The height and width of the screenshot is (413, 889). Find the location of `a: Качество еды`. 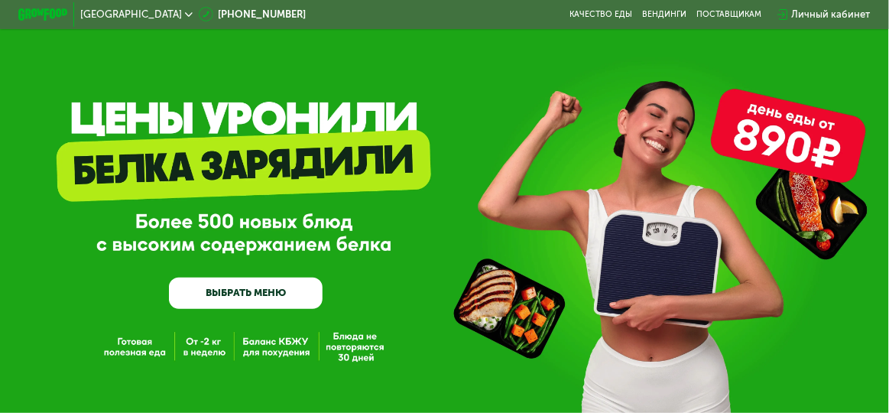

a: Качество еды is located at coordinates (601, 15).